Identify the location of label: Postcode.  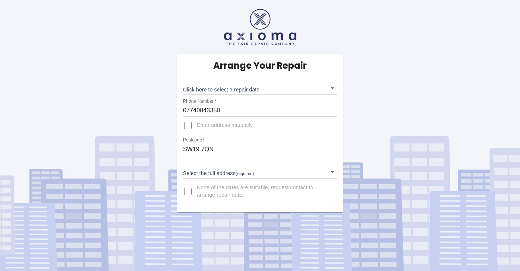
(194, 140).